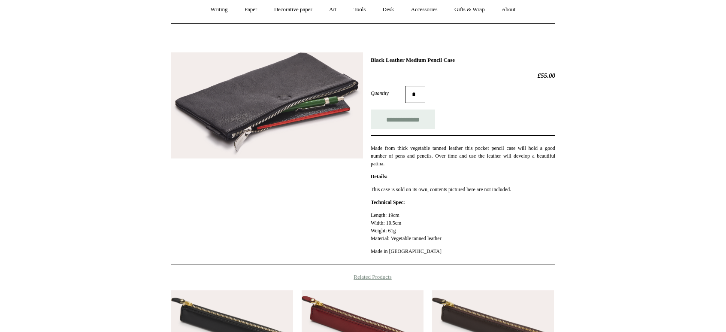 This screenshot has height=332, width=726. I want to click on strong: Technical Spec:, so click(388, 202).